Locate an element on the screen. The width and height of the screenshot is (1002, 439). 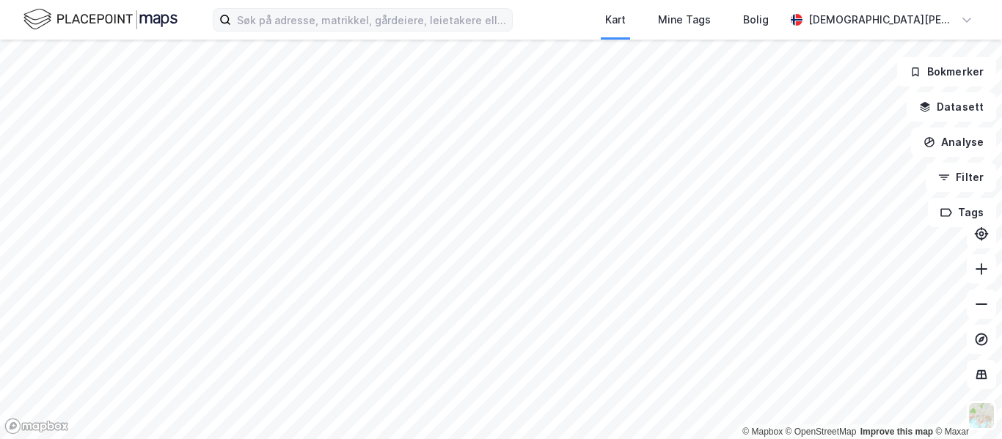
img: logo.f888ab2527a4732fd821a326f86c7f29.svg is located at coordinates (101, 19).